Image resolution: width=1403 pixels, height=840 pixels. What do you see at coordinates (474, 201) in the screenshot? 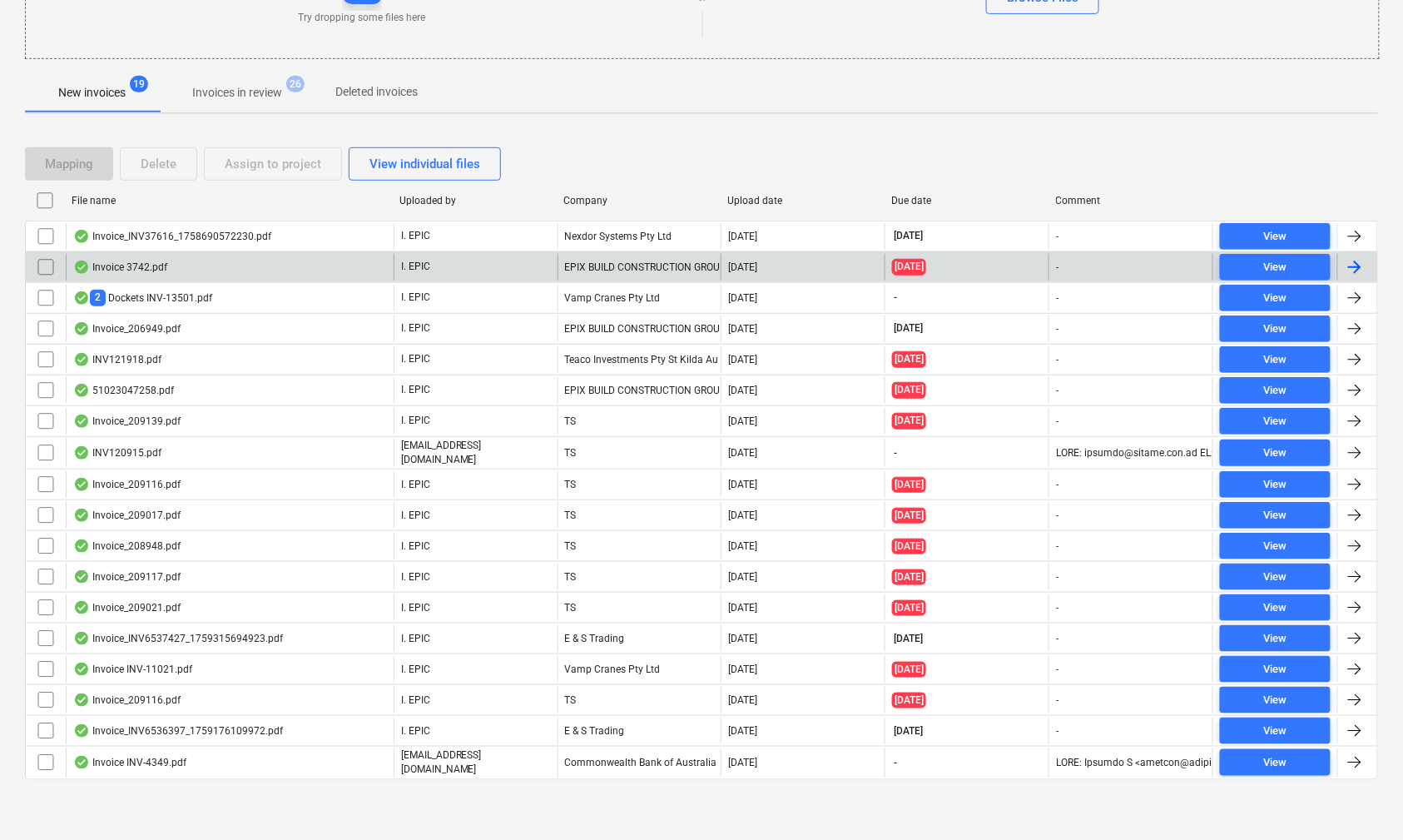
I see `div: Uploaded by` at bounding box center [474, 201].